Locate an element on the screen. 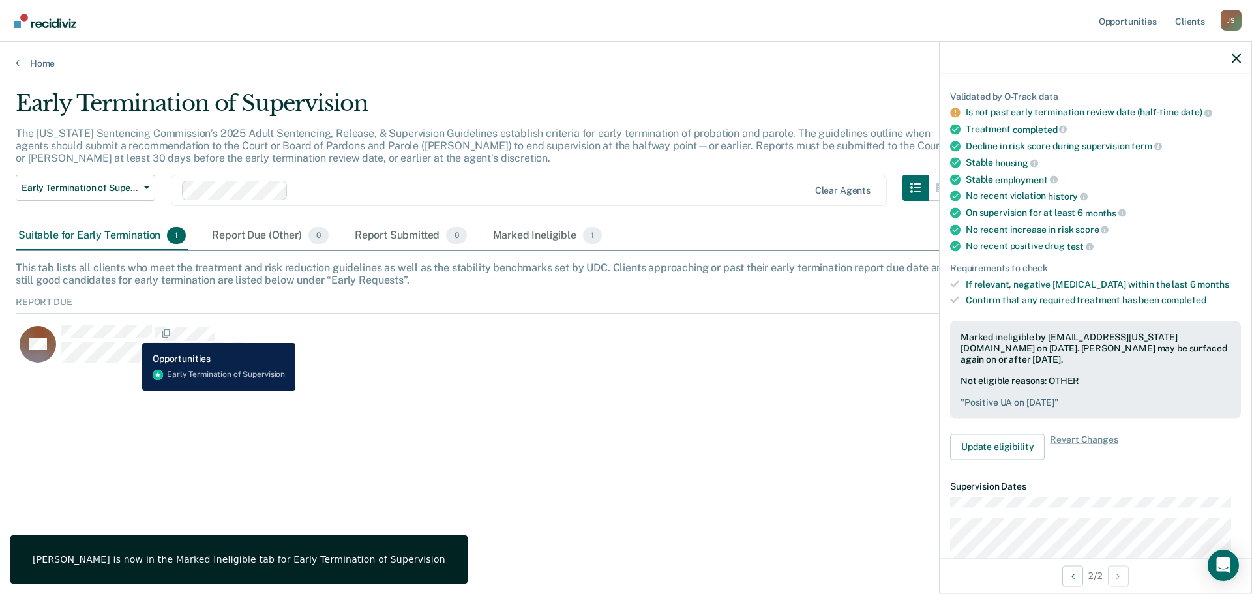 The height and width of the screenshot is (594, 1252). button: Update eligibility is located at coordinates (997, 447).